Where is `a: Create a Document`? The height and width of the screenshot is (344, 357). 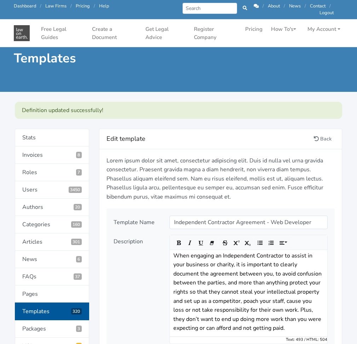
a: Create a Document is located at coordinates (114, 33).